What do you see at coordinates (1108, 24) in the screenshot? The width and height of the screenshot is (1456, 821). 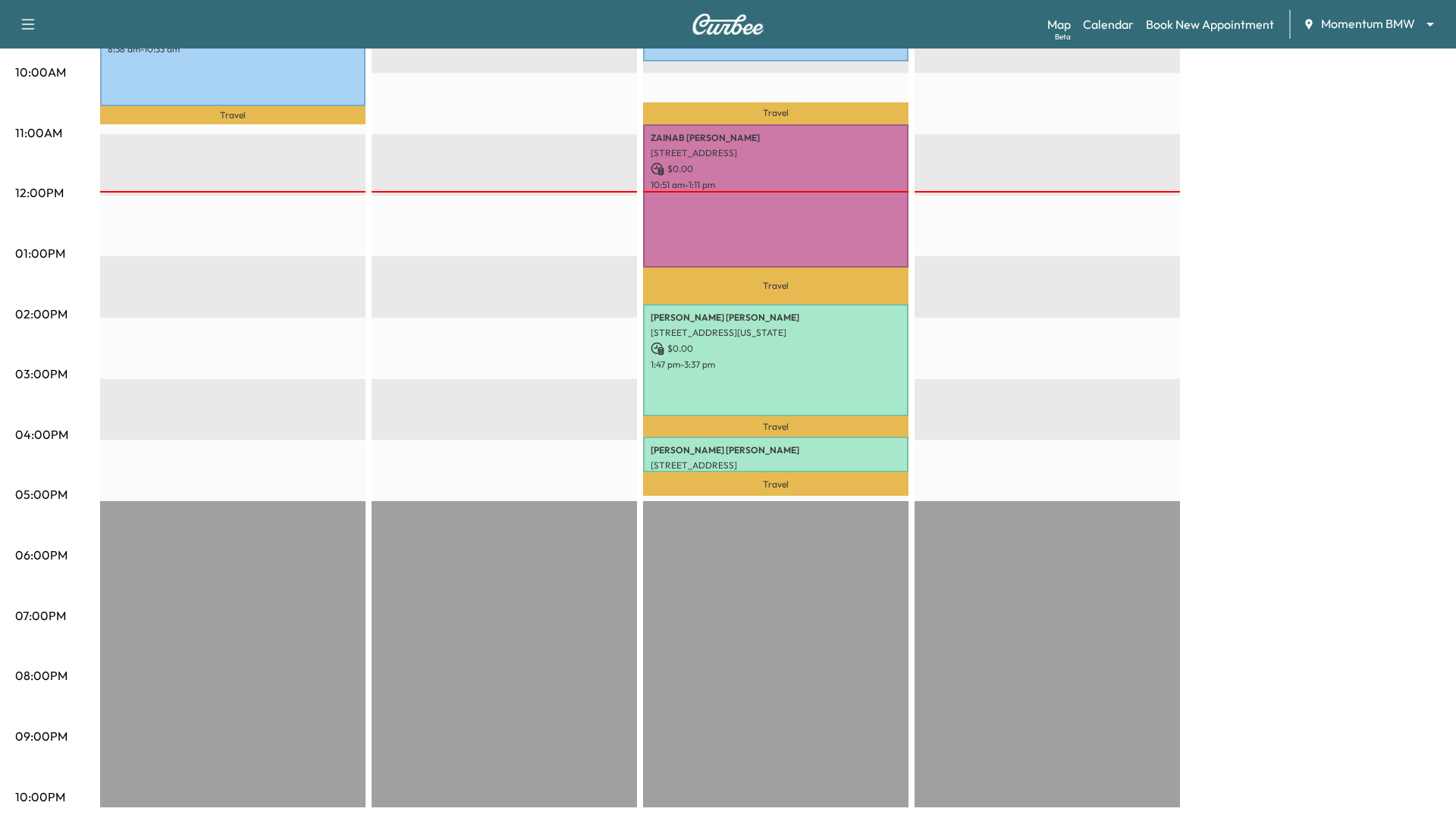 I see `a: Calendar` at bounding box center [1108, 24].